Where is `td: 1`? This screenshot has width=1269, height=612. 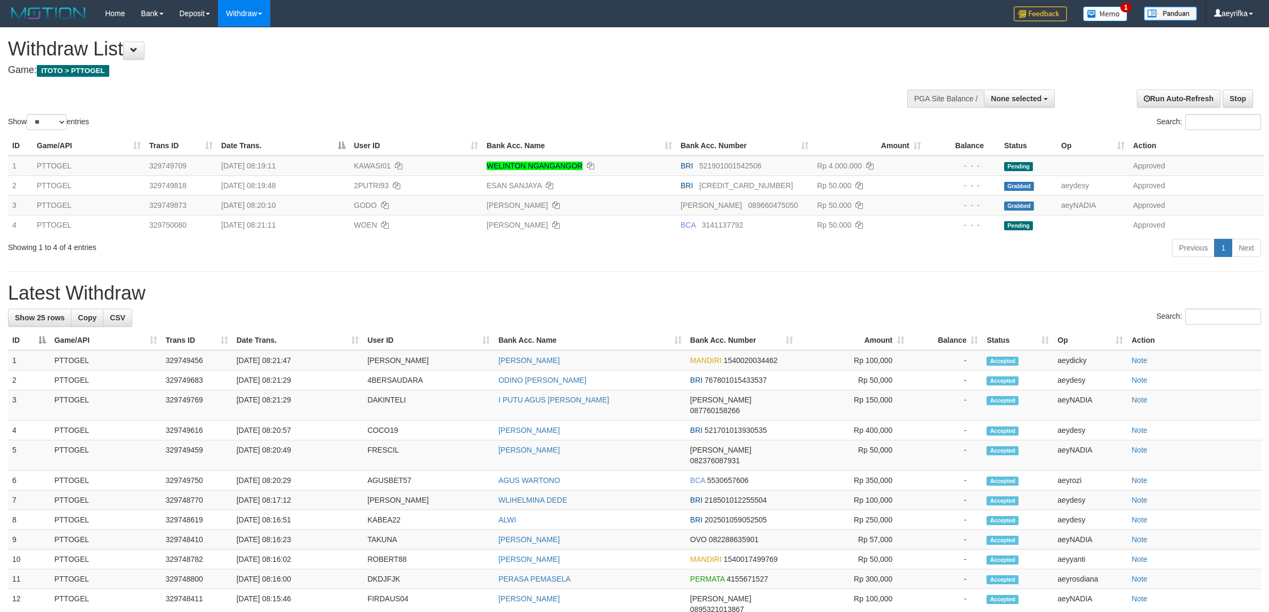
td: 1 is located at coordinates (20, 166).